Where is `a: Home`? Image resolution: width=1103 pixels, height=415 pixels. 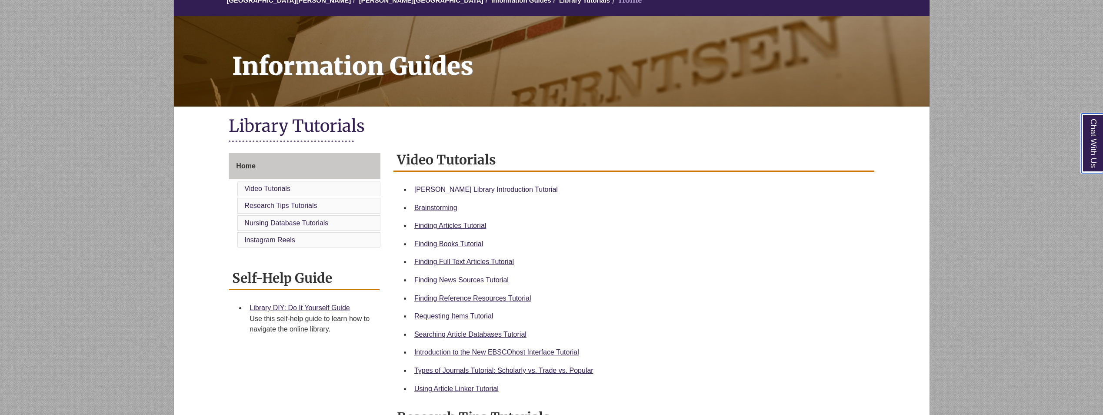
a: Home is located at coordinates (304, 166).